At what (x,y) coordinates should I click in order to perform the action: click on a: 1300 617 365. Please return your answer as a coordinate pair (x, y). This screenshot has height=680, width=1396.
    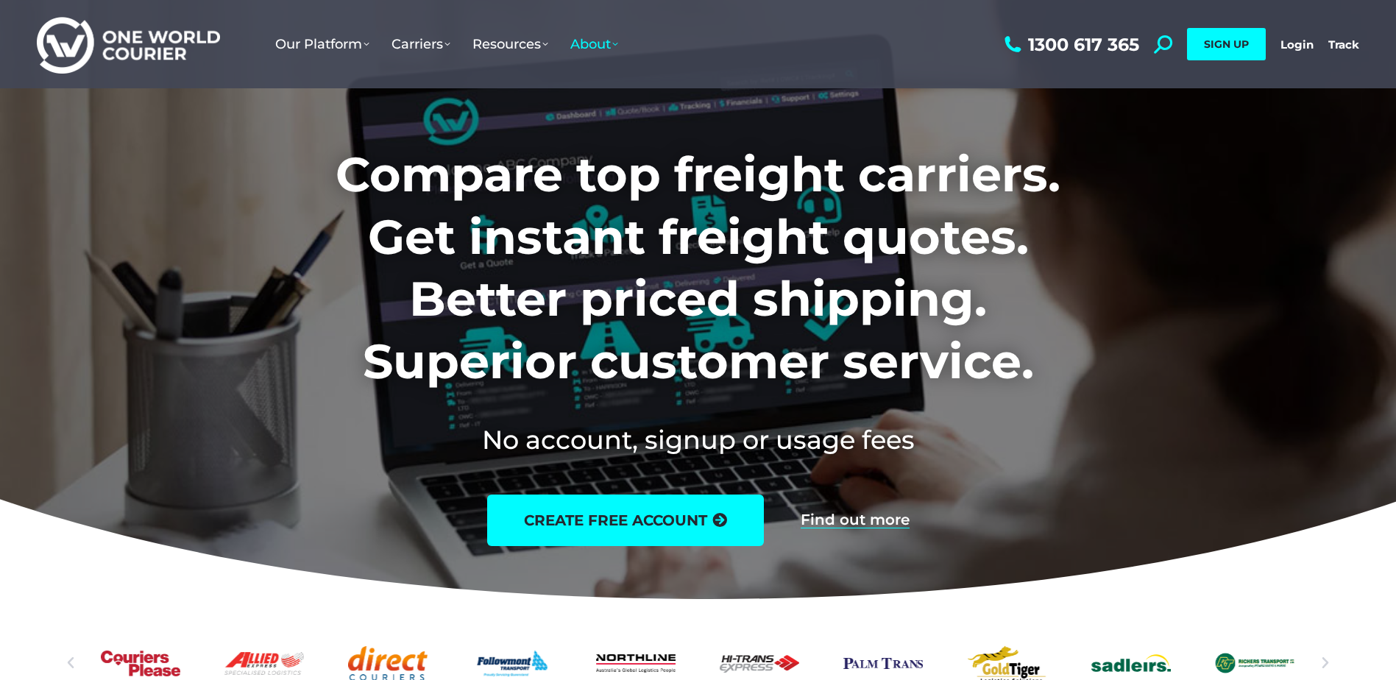
    Looking at the image, I should click on (1070, 44).